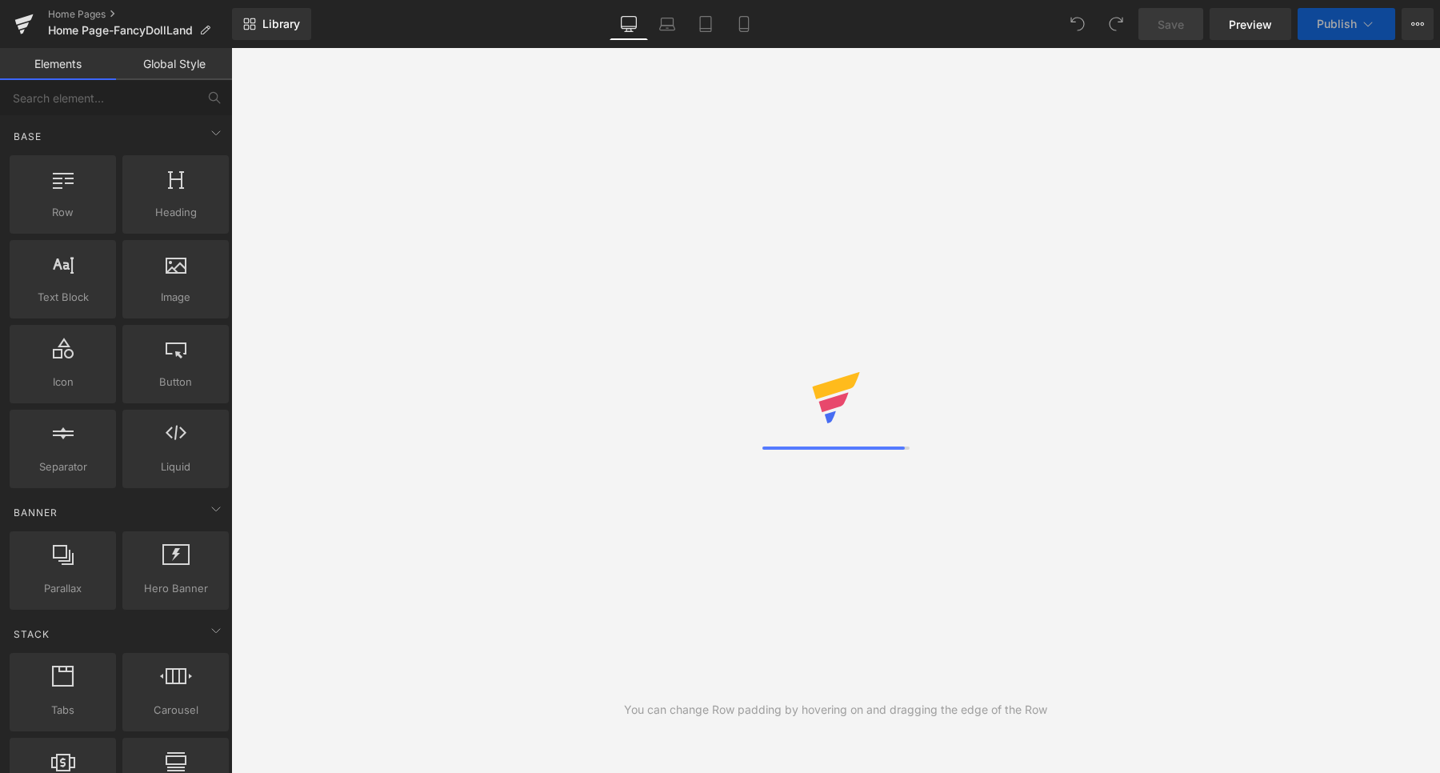  Describe the element at coordinates (31, 634) in the screenshot. I see `span: Stack` at that location.